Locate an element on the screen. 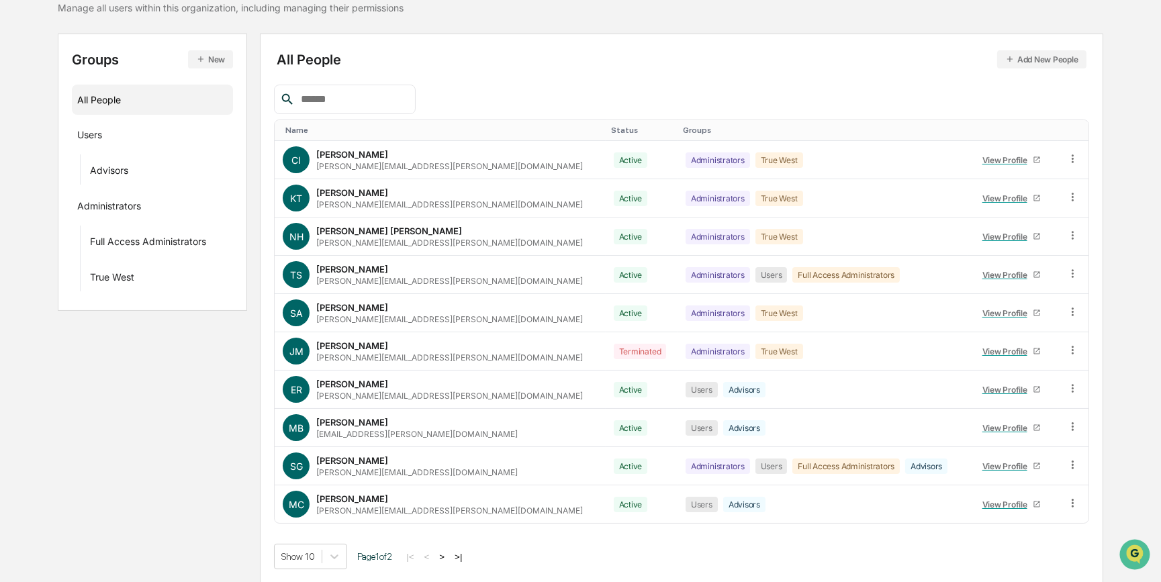 The height and width of the screenshot is (582, 1161). button: Add New People is located at coordinates (1041, 59).